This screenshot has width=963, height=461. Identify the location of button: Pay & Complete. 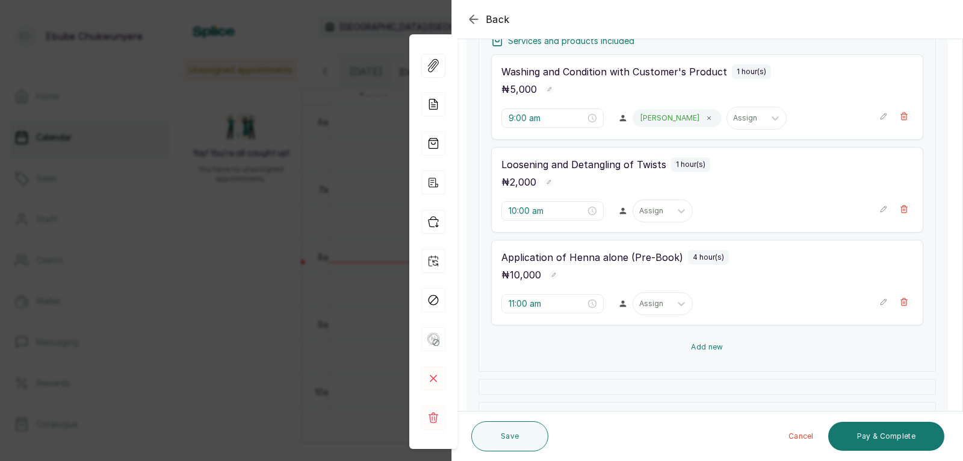
(886, 436).